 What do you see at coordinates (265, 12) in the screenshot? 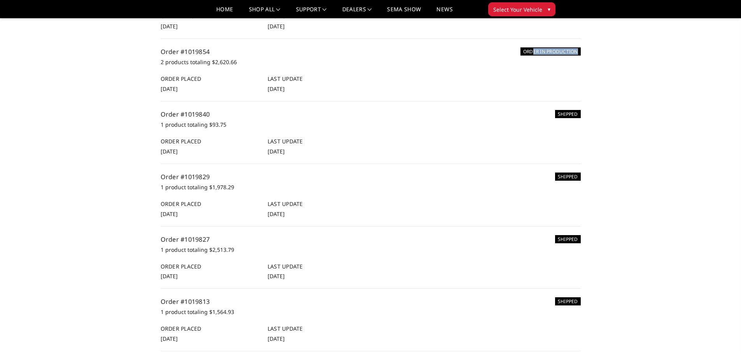
I see `a: shop all` at bounding box center [265, 12].